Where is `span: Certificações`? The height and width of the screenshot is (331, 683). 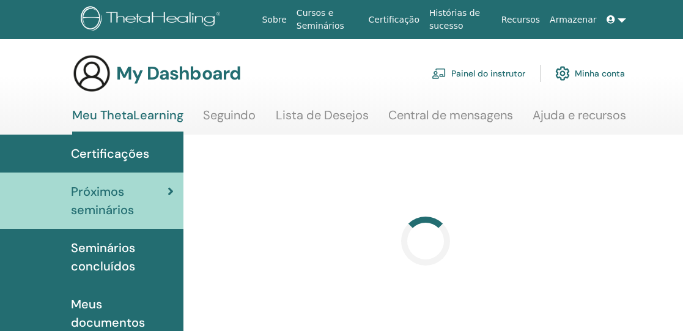
span: Certificações is located at coordinates (110, 153).